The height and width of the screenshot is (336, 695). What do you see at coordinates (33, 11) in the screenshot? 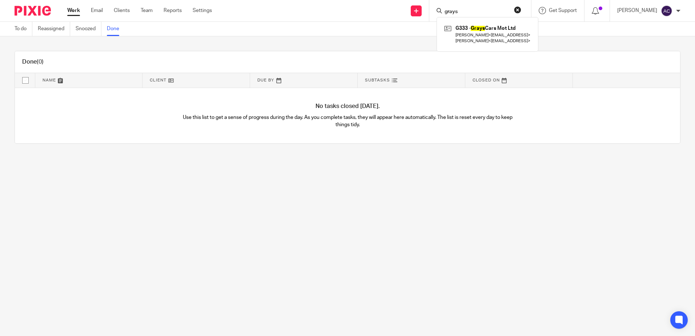
I see `img: Pixie` at bounding box center [33, 11].